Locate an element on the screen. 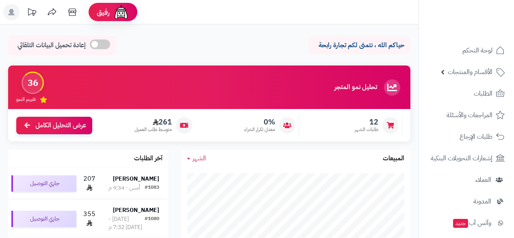 This screenshot has width=514, height=238. a: عرض التحليل الكامل is located at coordinates (54, 125).